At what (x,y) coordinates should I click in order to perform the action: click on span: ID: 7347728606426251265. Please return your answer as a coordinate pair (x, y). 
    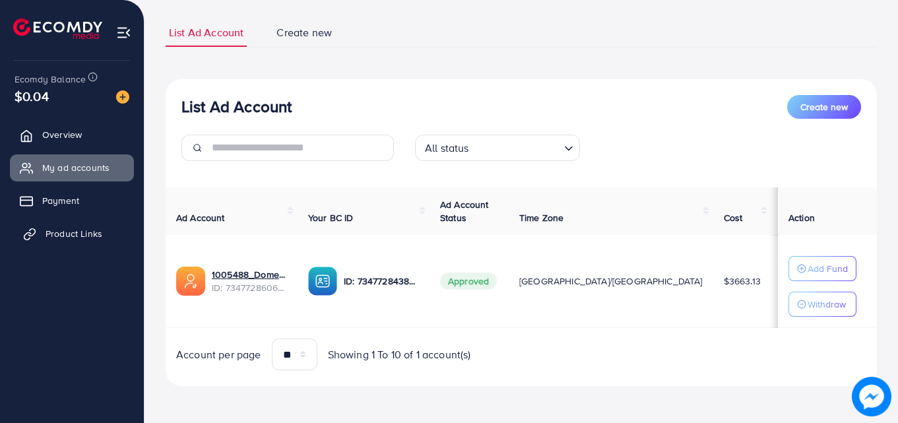
    Looking at the image, I should click on (249, 288).